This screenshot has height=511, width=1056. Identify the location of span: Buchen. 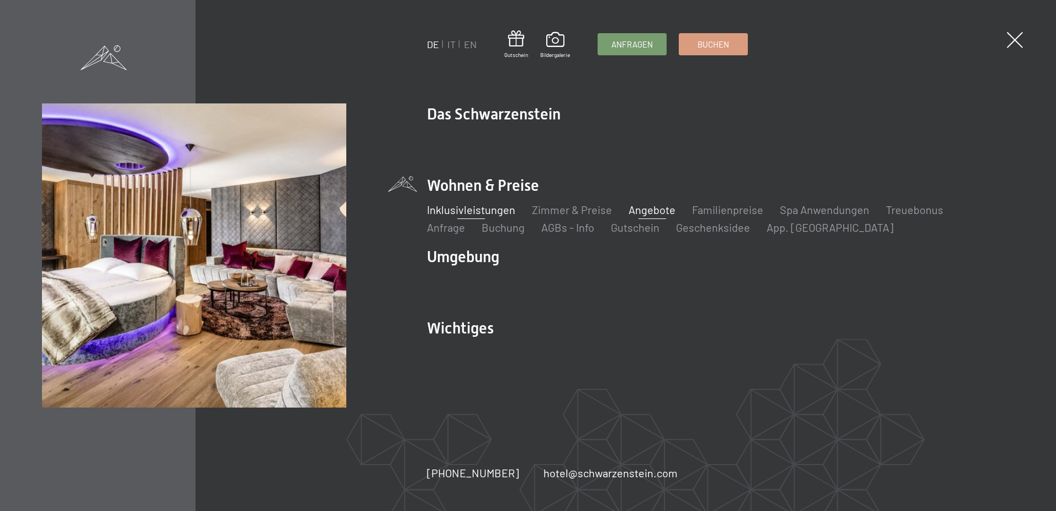
(713, 44).